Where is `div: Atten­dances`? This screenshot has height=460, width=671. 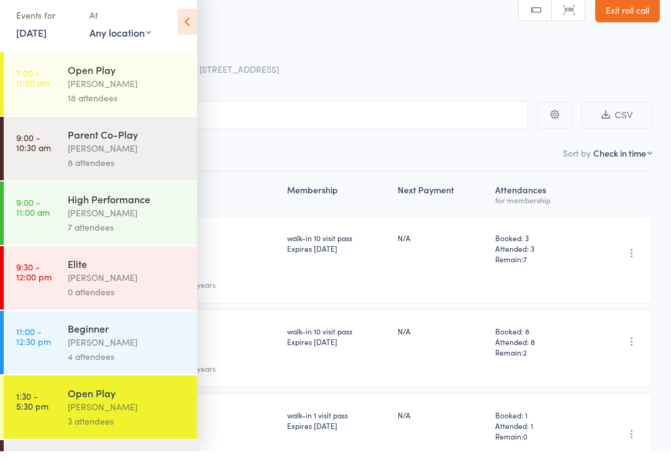 div: Atten­dances is located at coordinates (538, 202).